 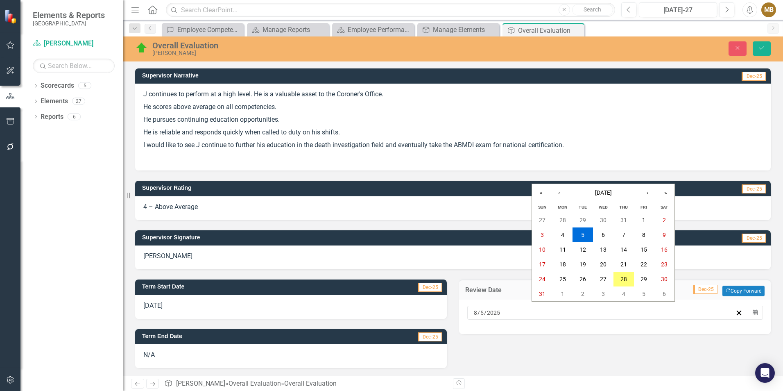 I want to click on abbr: August 19, 2025, so click(x=583, y=264).